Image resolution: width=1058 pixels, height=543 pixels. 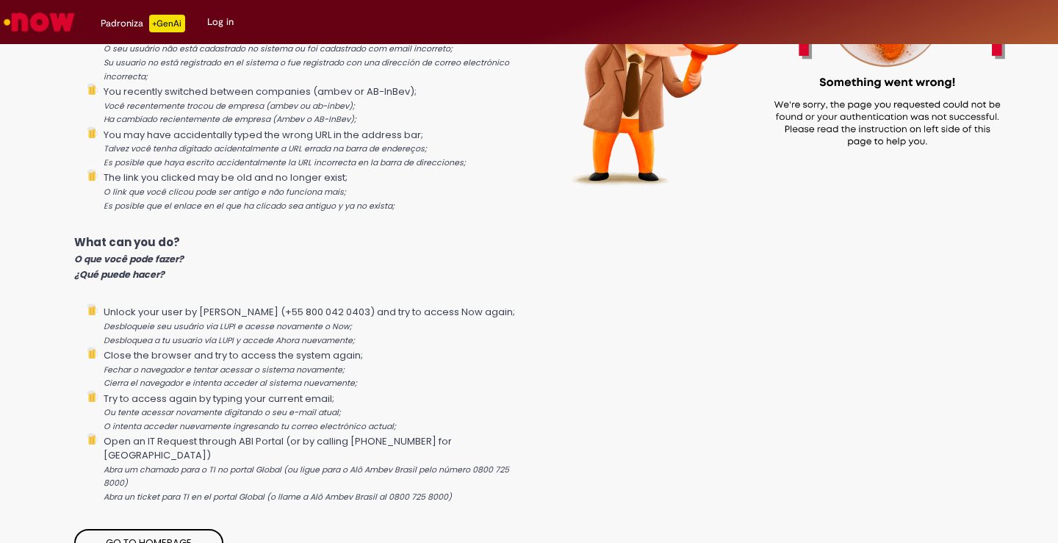 What do you see at coordinates (310, 368) in the screenshot?
I see `li: Close the browser and try to access the system again;` at bounding box center [310, 368].